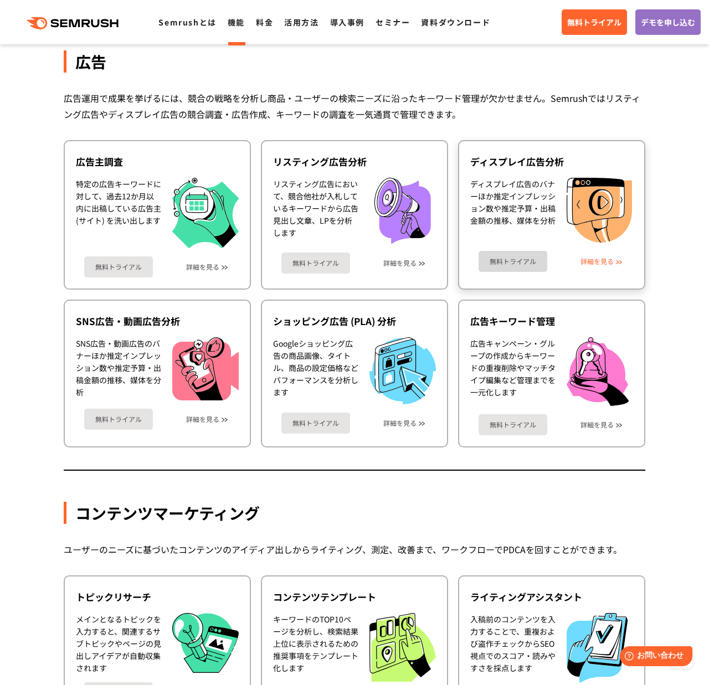 The image size is (709, 685). What do you see at coordinates (552, 162) in the screenshot?
I see `div: ディスプレイ広告分析` at bounding box center [552, 162].